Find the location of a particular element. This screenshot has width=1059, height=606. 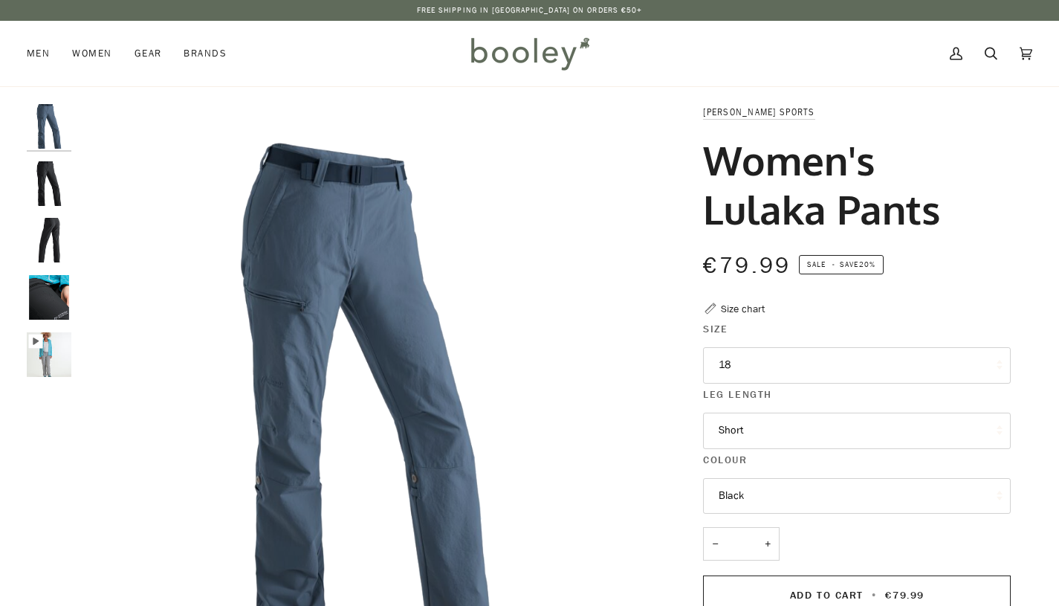

span: Add to Cart is located at coordinates (826, 595).